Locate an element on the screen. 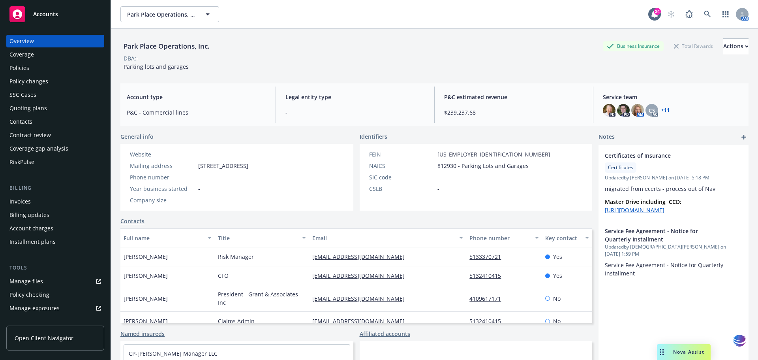 This screenshot has width=758, height=360. div: FEIN is located at coordinates (402, 154).